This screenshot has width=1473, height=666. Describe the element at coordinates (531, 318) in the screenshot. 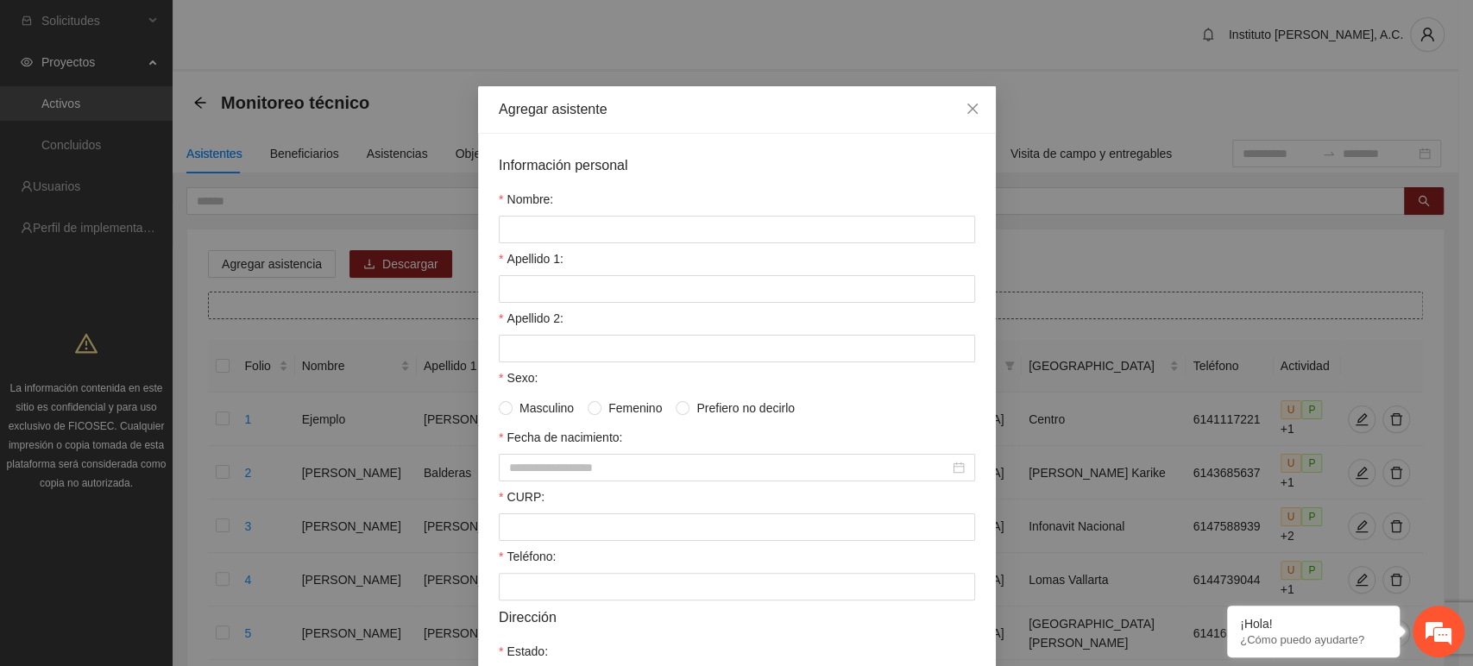

I see `label: Apellido 2:` at that location.